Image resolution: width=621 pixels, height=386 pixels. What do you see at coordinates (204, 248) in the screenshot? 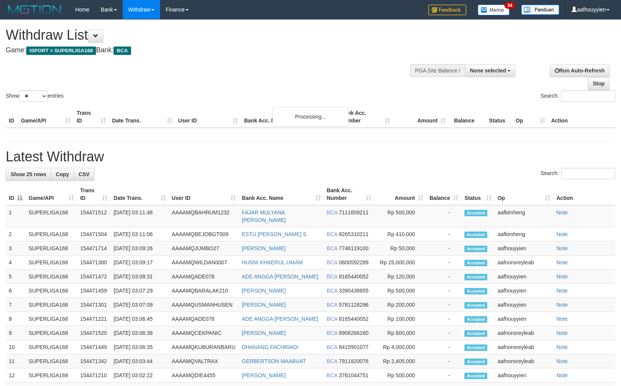
I see `td: AAAAMQJUMBO27` at bounding box center [204, 248].